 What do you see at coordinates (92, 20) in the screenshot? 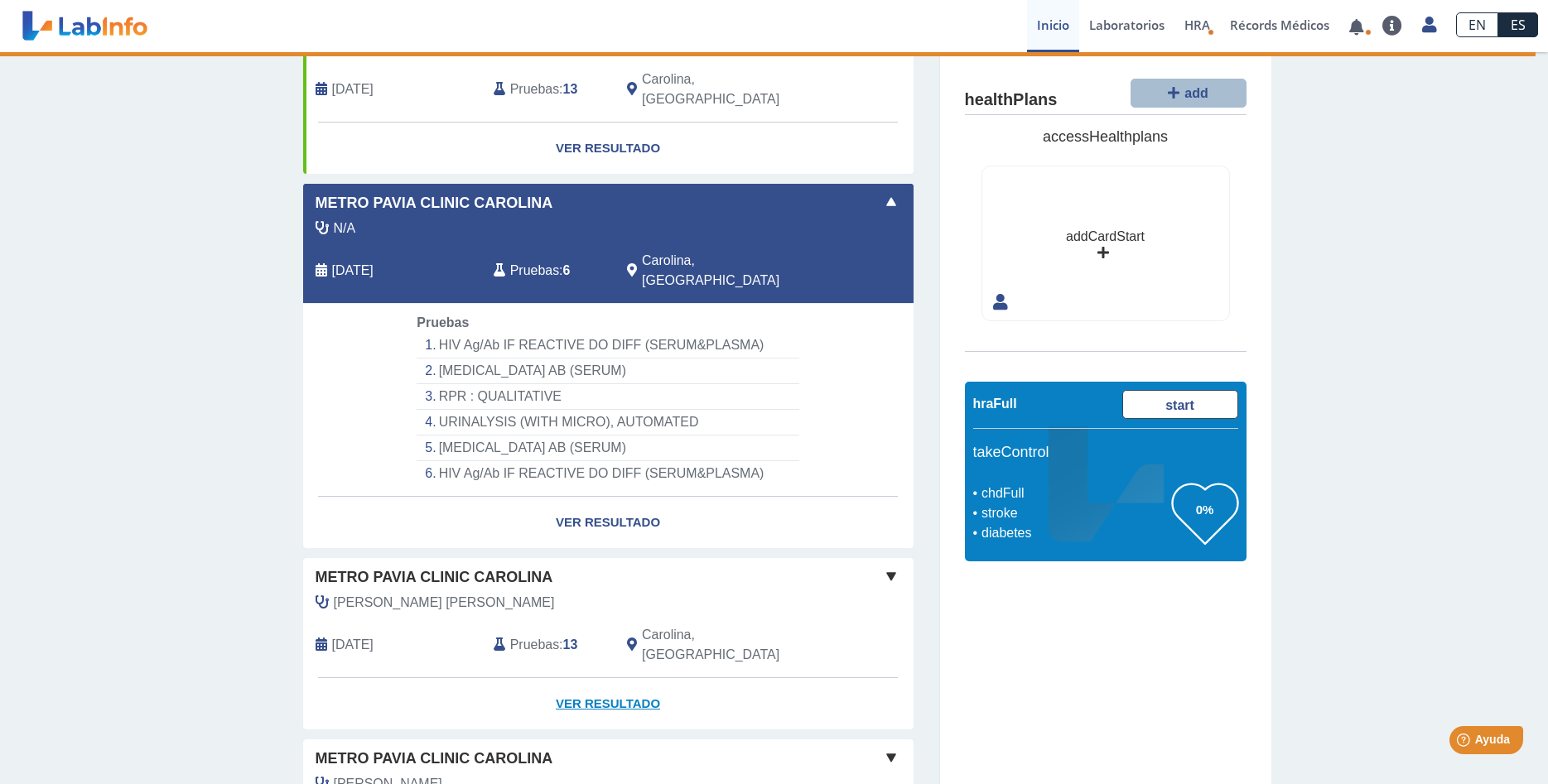
I see `span: Ayuda` at bounding box center [92, 20].